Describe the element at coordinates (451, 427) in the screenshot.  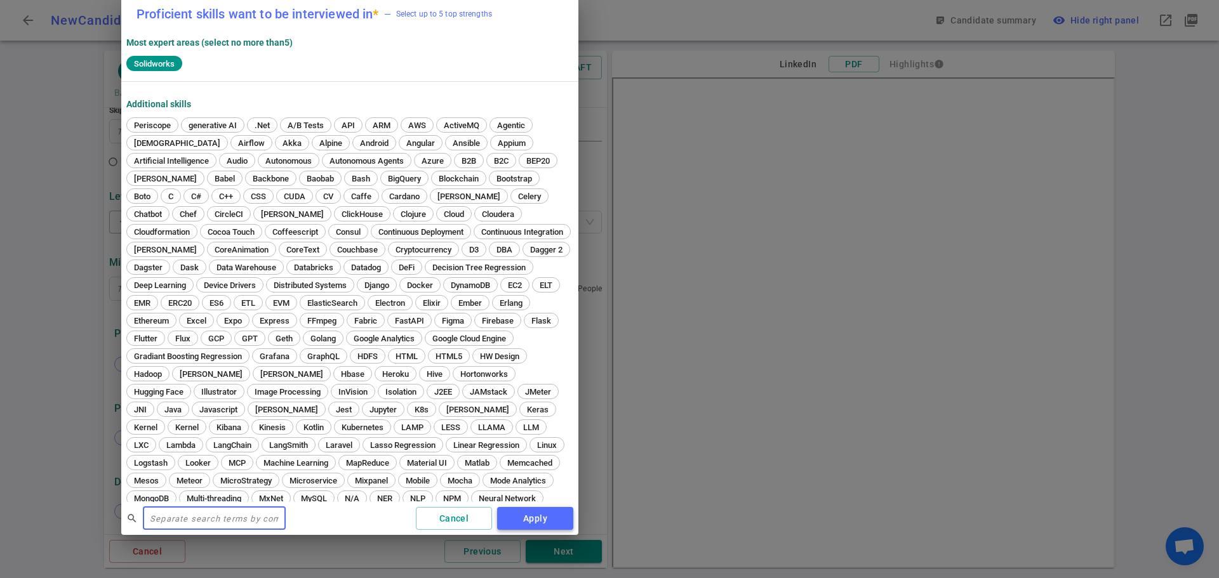
I see `span: LESS` at that location.